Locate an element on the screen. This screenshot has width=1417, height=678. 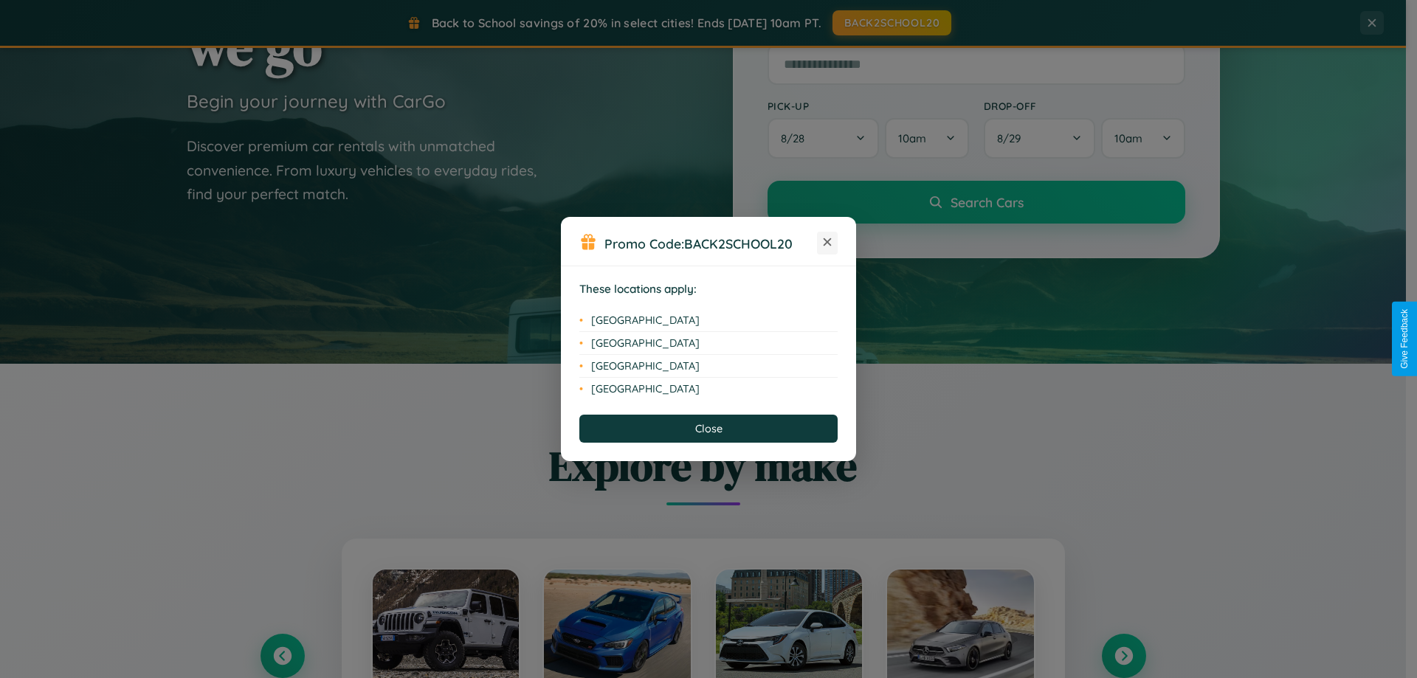
div: Give Feedback is located at coordinates (1404, 339).